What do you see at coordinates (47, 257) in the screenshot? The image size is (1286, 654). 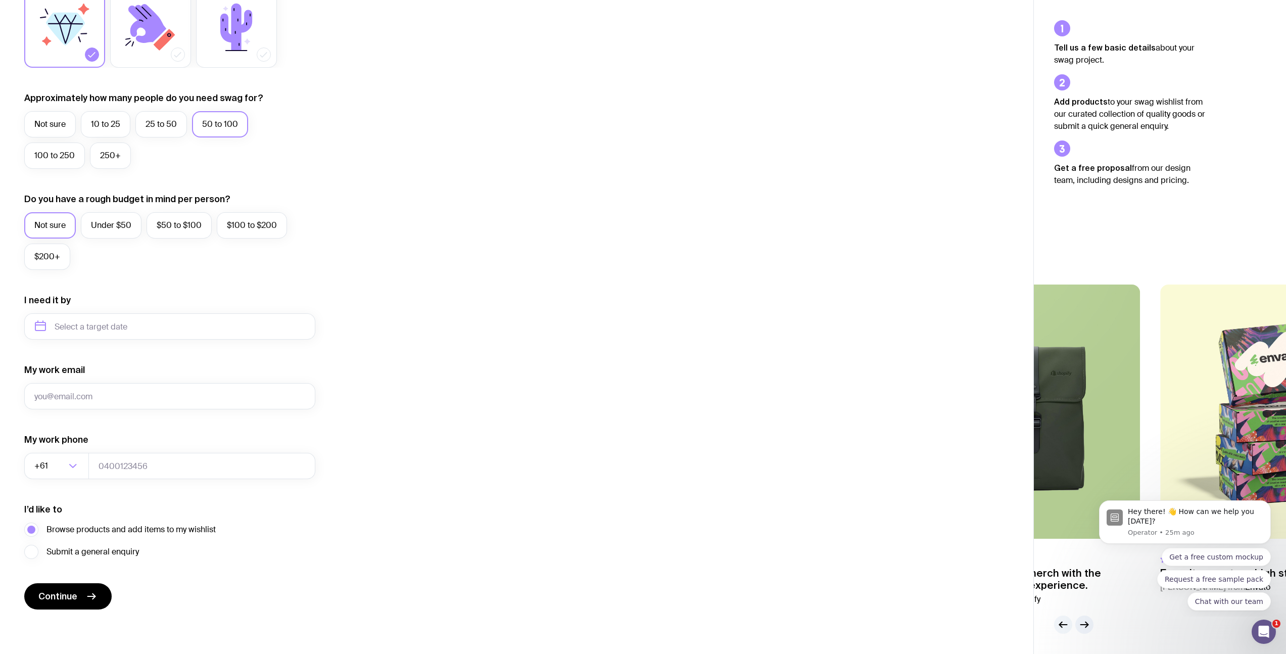 I see `label: $200+` at bounding box center [47, 257].